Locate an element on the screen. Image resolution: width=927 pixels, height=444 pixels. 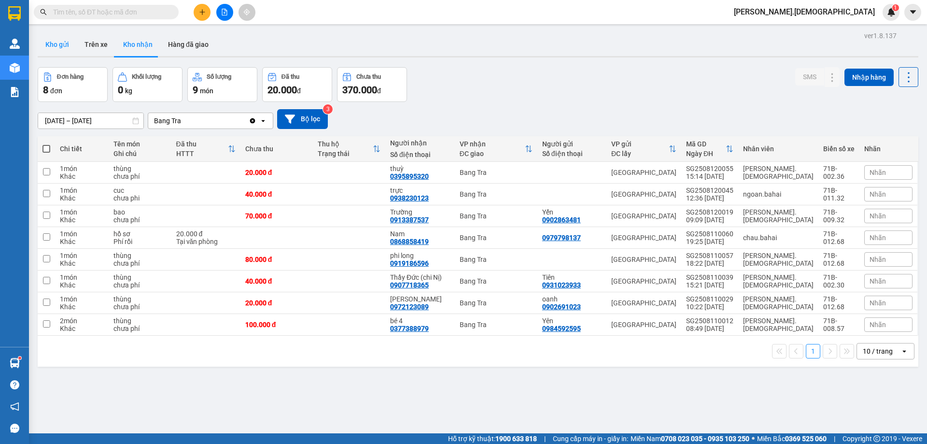
div: 71B-002.36 is located at coordinates (839, 172).